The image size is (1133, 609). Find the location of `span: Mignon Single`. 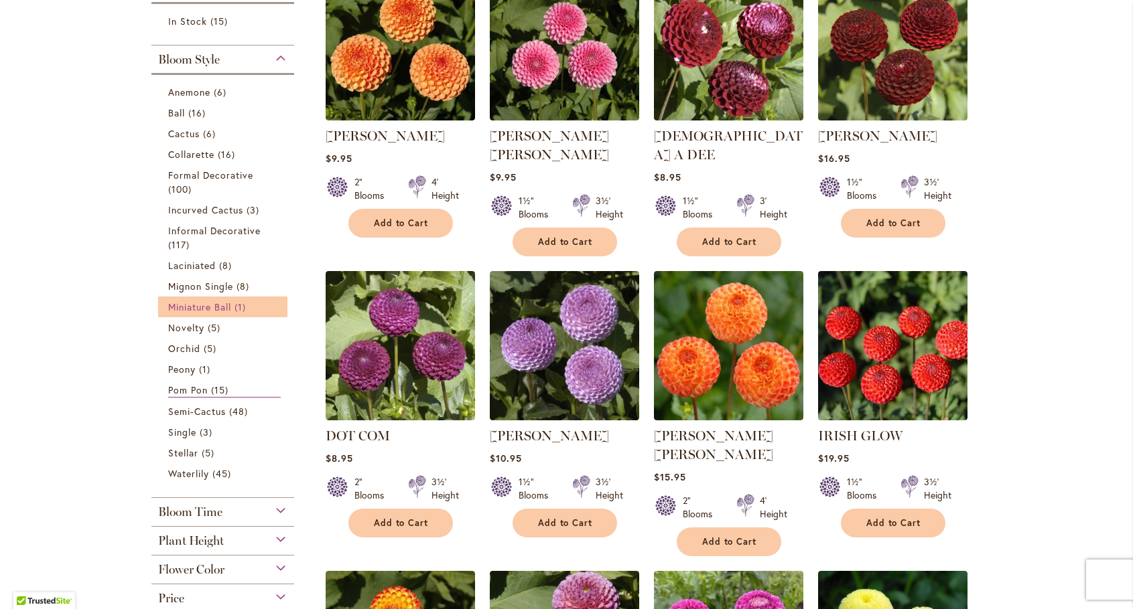

span: Mignon Single is located at coordinates (201, 286).